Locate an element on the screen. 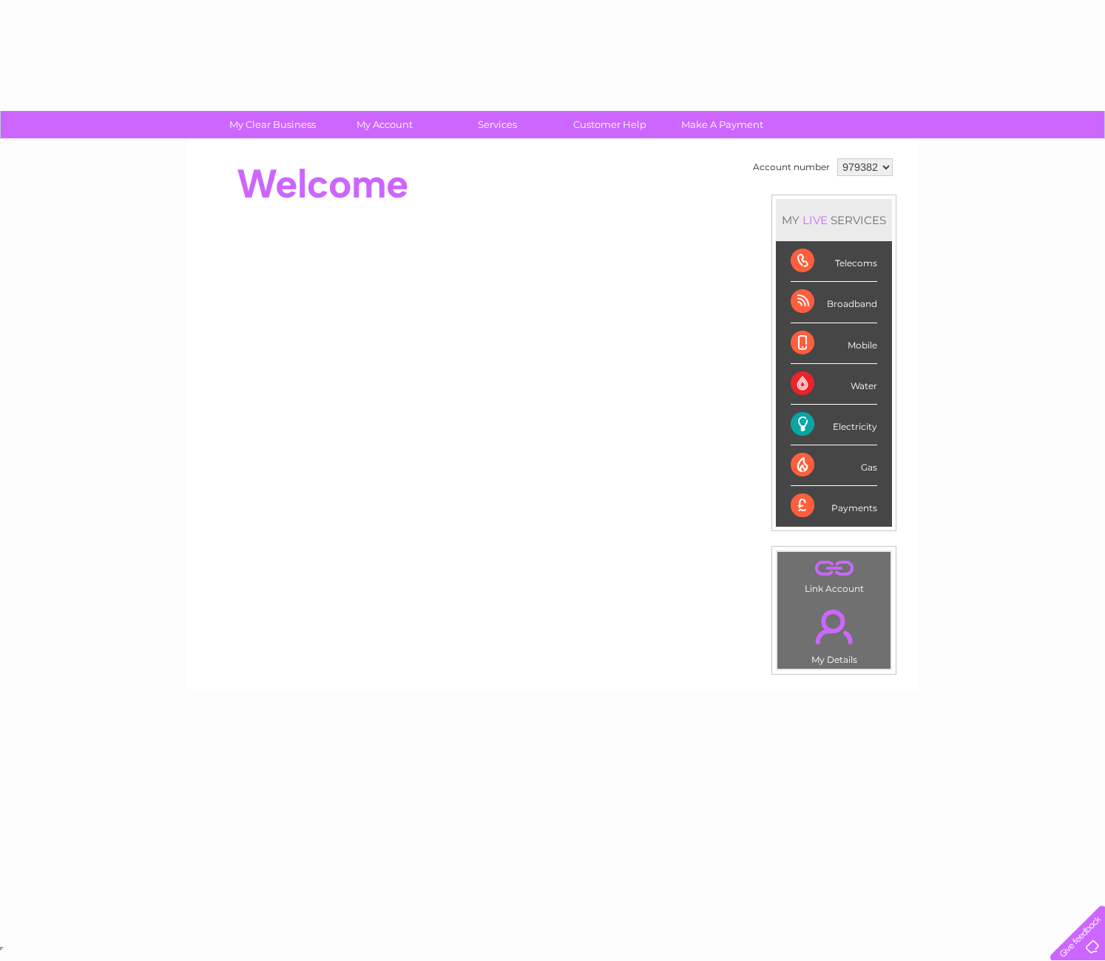 The image size is (1105, 961). div: MY SERVICES is located at coordinates (833, 220).